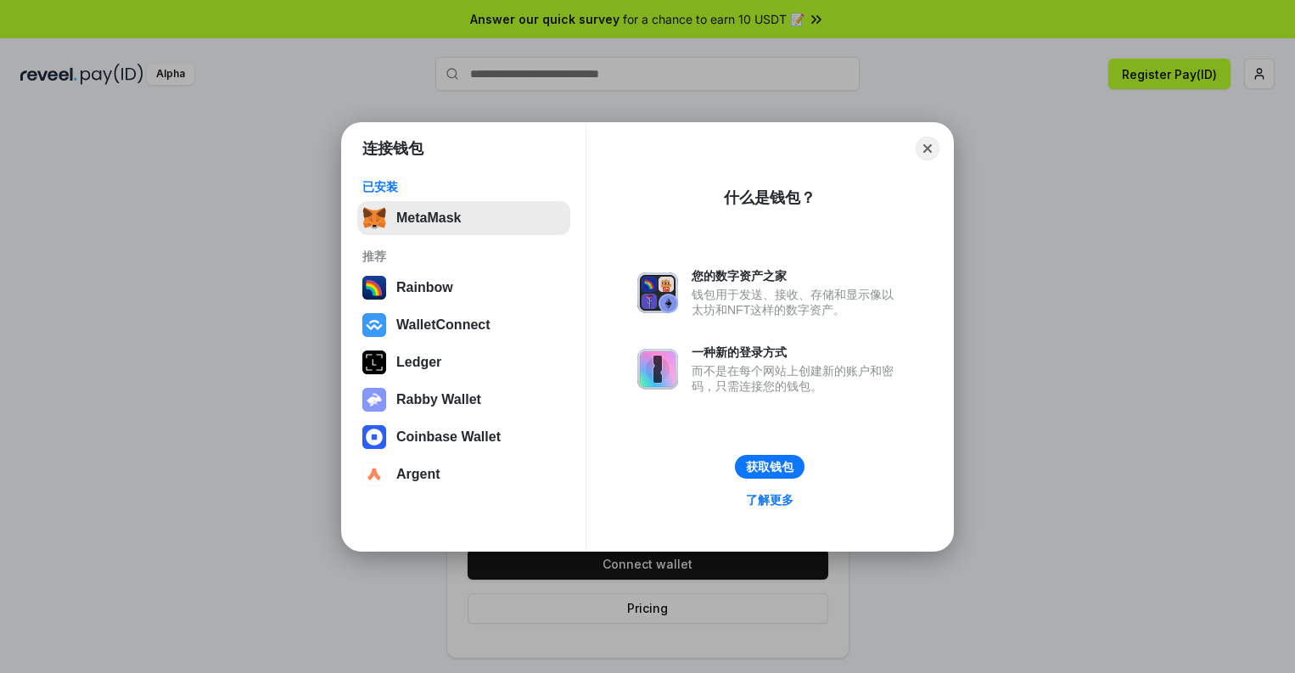 Image resolution: width=1295 pixels, height=673 pixels. I want to click on div: 了解更多, so click(770, 500).